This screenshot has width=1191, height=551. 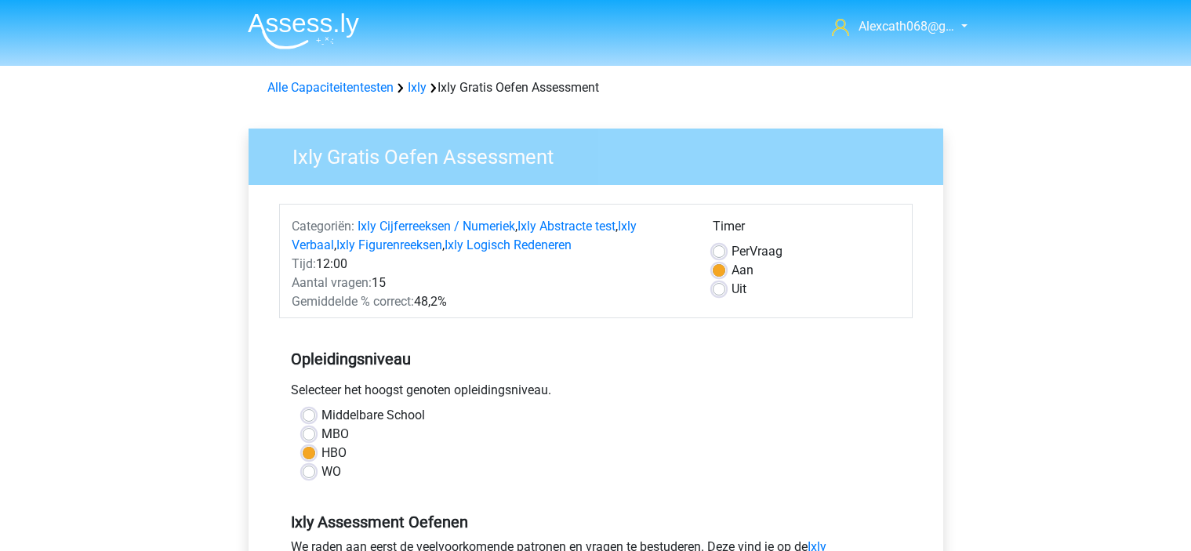 I want to click on div: Timer, so click(x=806, y=230).